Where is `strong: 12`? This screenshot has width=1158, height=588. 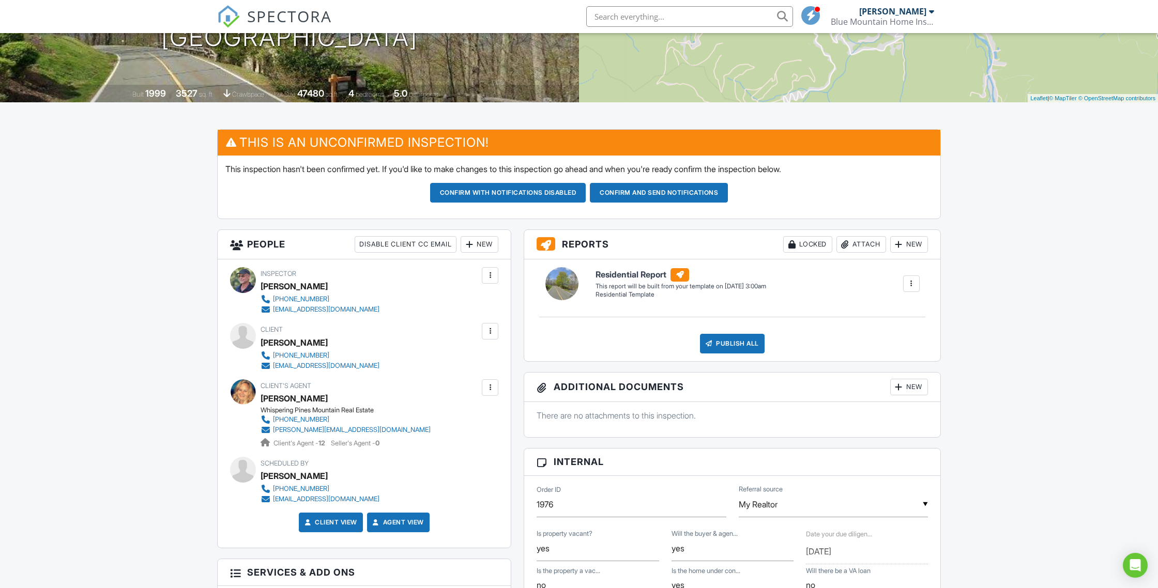
strong: 12 is located at coordinates (322, 443).